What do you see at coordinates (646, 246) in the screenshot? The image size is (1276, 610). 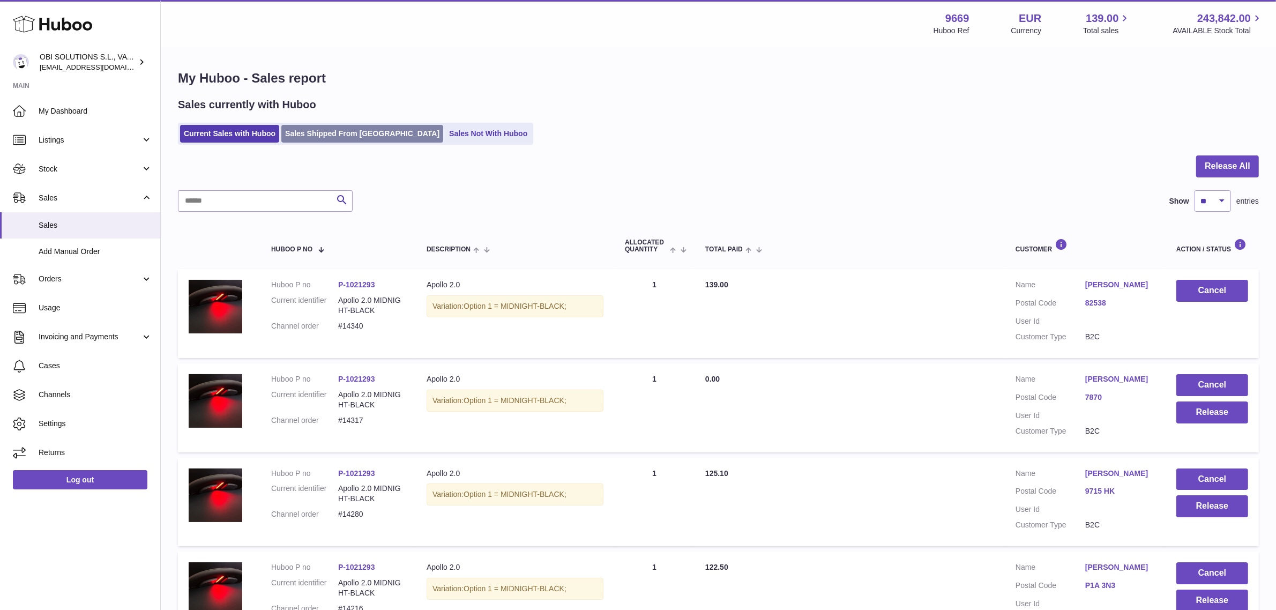 I see `span: ALLOCATED Quantity` at bounding box center [646, 246].